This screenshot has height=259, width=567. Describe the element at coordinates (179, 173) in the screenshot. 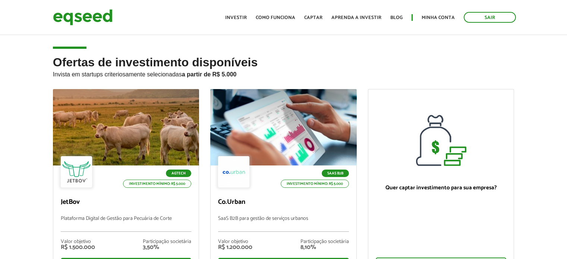

I see `p: Agtech` at that location.